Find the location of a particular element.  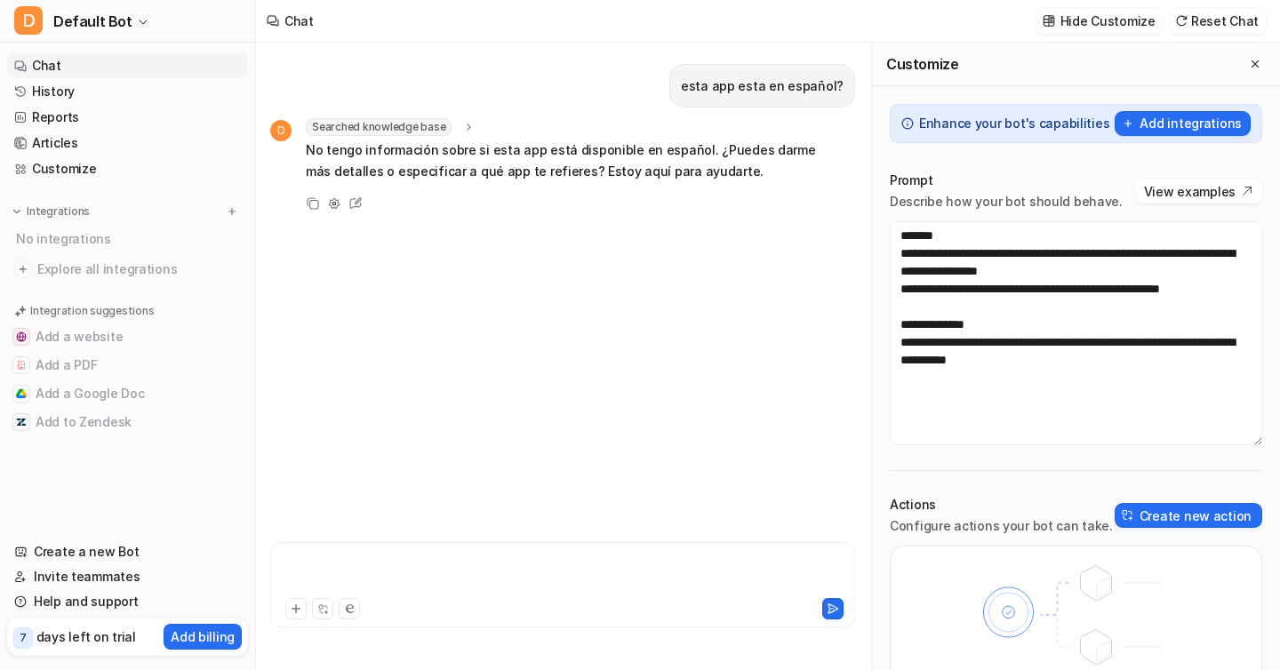

p: Integration suggestions is located at coordinates (92, 311).